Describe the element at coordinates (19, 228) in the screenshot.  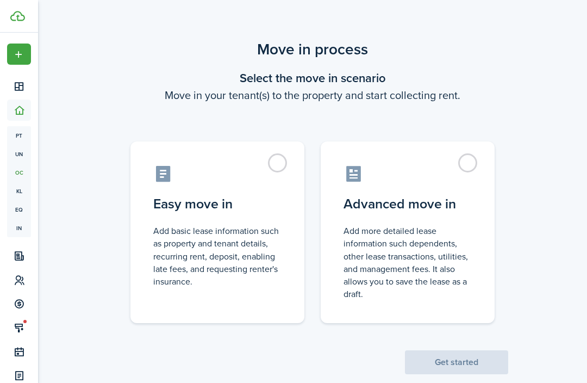
I see `a: in` at that location.